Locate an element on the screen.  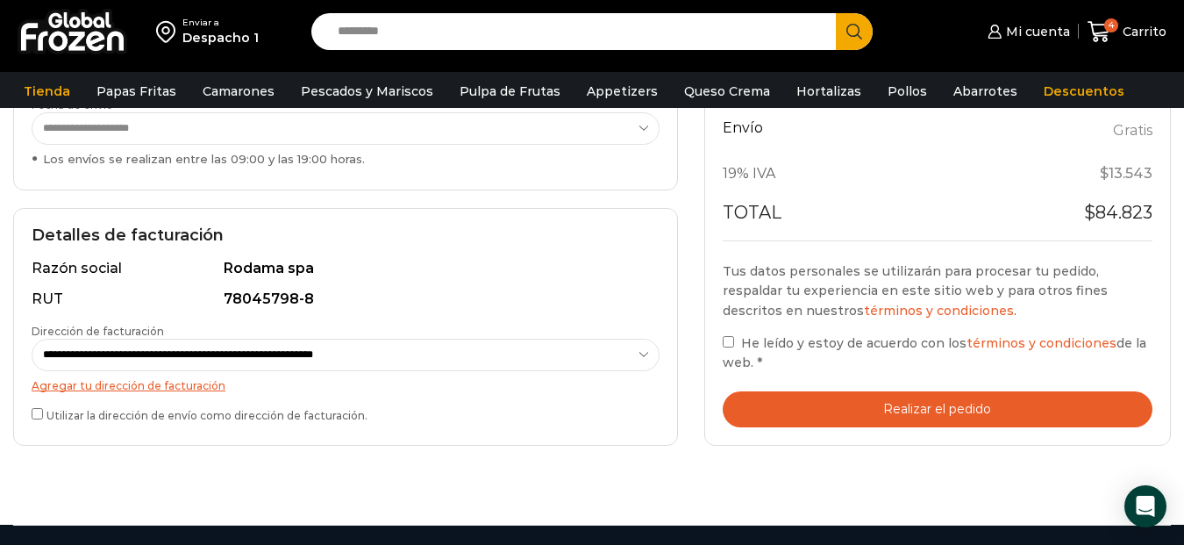
a: Mi cuenta is located at coordinates (1026, 32).